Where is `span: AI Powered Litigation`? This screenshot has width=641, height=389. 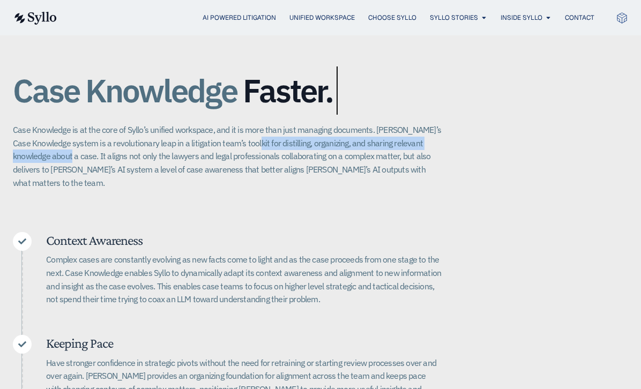 span: AI Powered Litigation is located at coordinates (239, 18).